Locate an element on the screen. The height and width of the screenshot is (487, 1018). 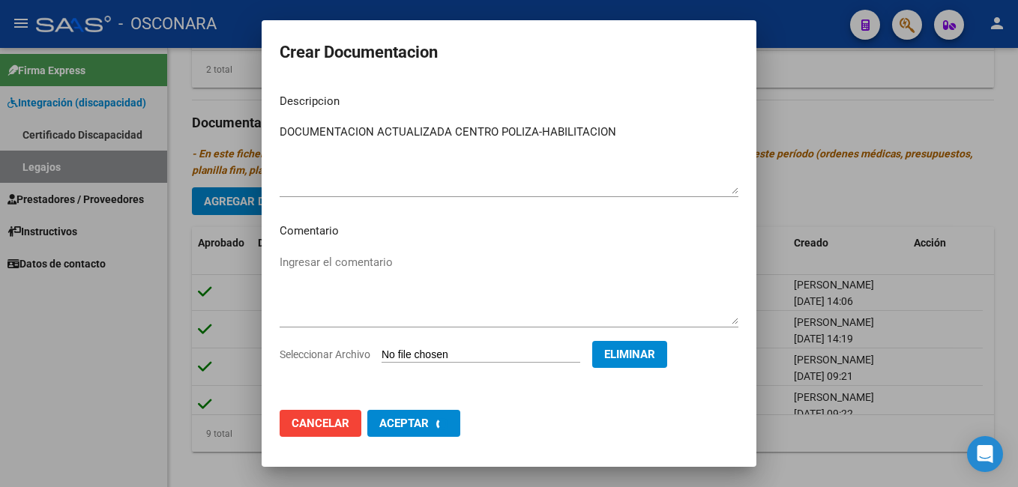
p: Comentario is located at coordinates (509, 231).